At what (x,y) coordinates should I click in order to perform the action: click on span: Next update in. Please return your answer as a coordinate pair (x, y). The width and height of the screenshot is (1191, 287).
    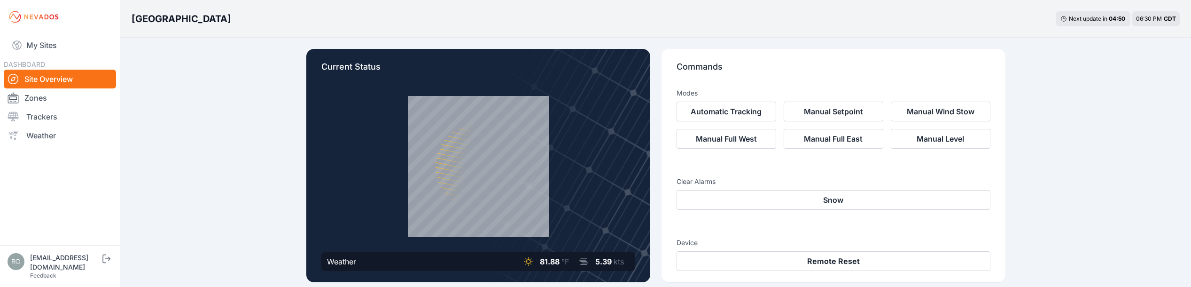
    Looking at the image, I should click on (1088, 18).